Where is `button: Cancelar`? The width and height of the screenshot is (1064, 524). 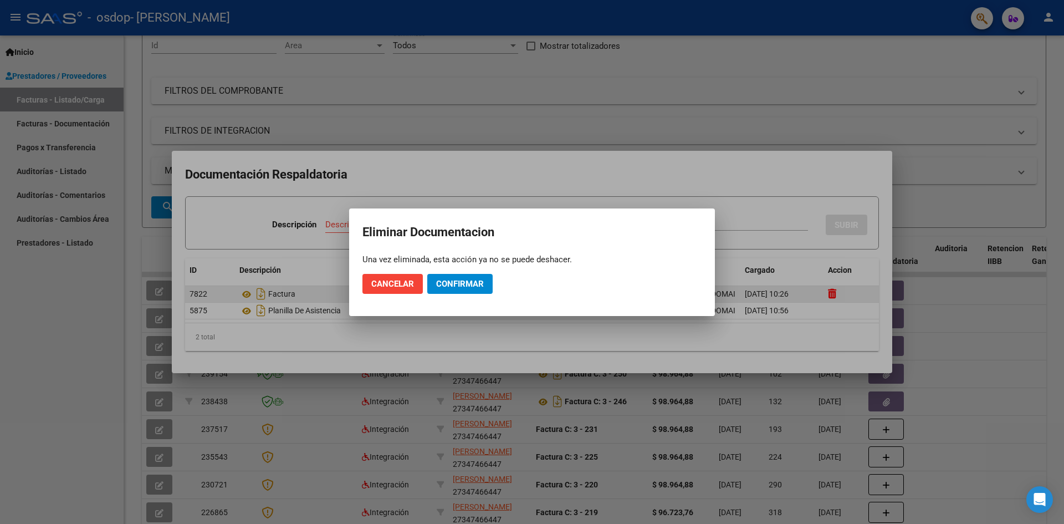 button: Cancelar is located at coordinates (392, 284).